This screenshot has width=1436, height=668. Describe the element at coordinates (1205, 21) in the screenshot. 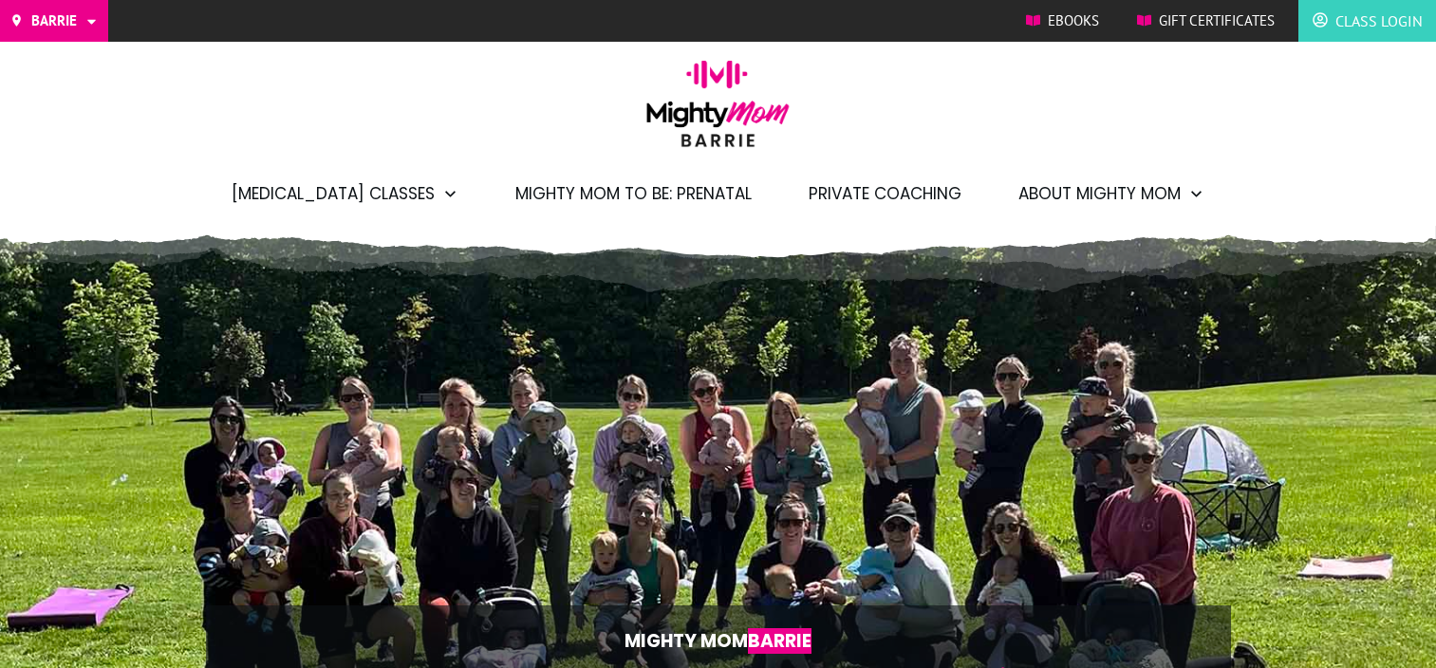

I see `a: Gift Certificates` at that location.